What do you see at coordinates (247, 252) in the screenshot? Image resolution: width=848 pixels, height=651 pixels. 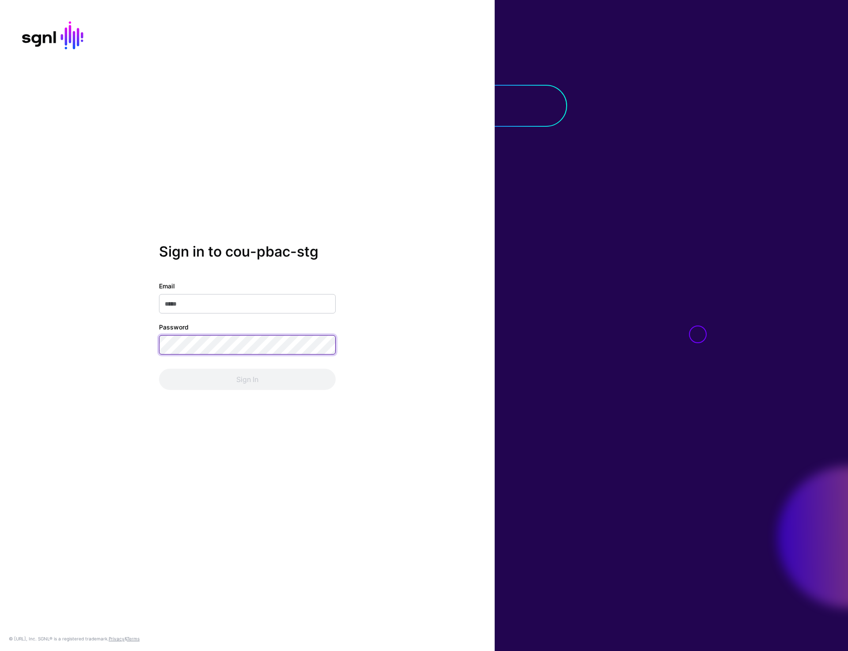 I see `h2: Sign in to cou-pbac-stg` at bounding box center [247, 252].